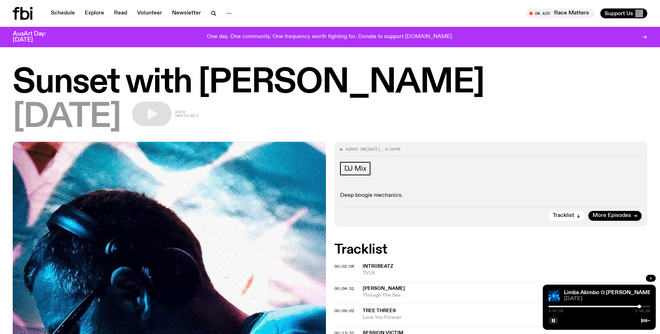 Image resolution: width=660 pixels, height=334 pixels. I want to click on a: Read, so click(120, 13).